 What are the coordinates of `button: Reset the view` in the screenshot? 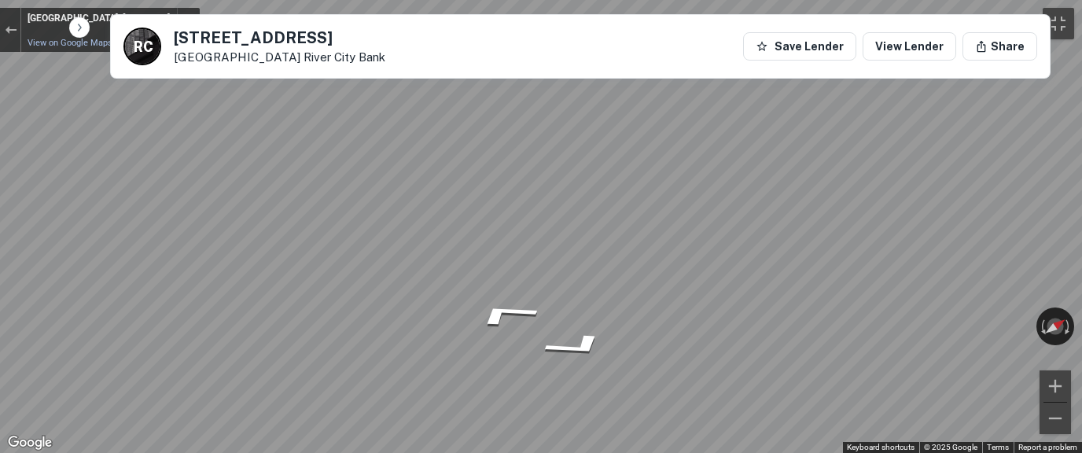 It's located at (1056, 326).